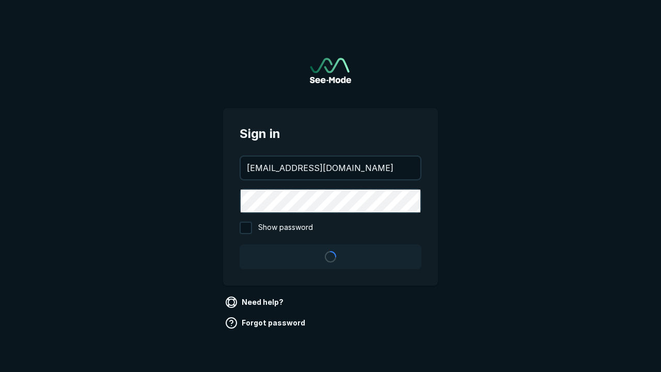 The image size is (661, 372). Describe the element at coordinates (266, 323) in the screenshot. I see `a: Forgot password` at that location.